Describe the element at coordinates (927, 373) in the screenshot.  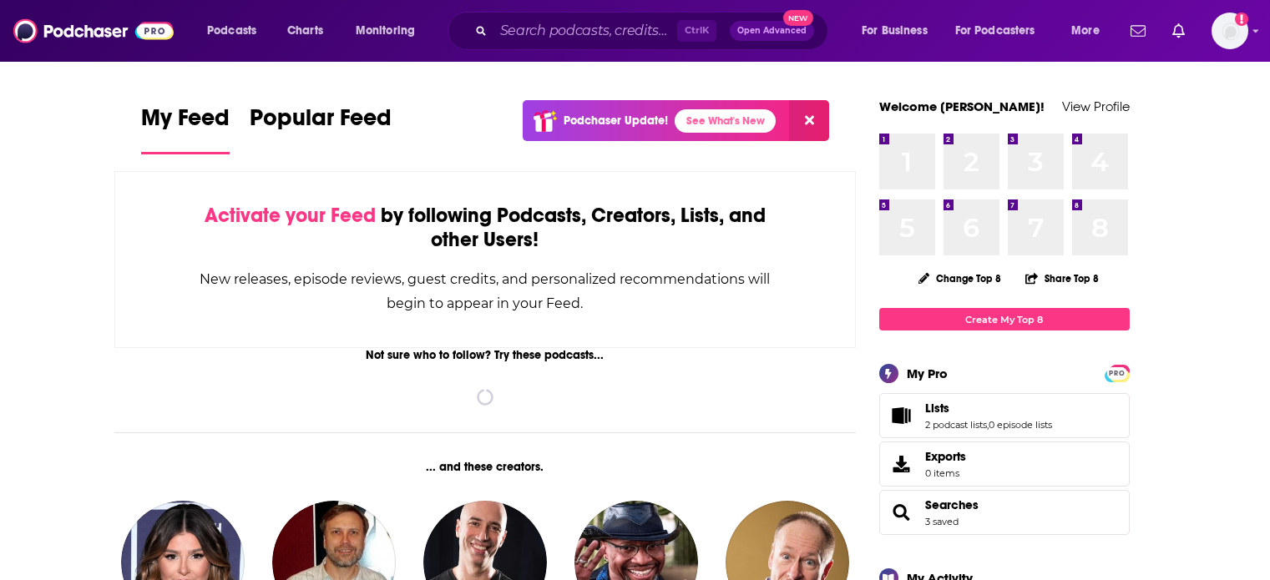
I see `div: My Pro` at that location.